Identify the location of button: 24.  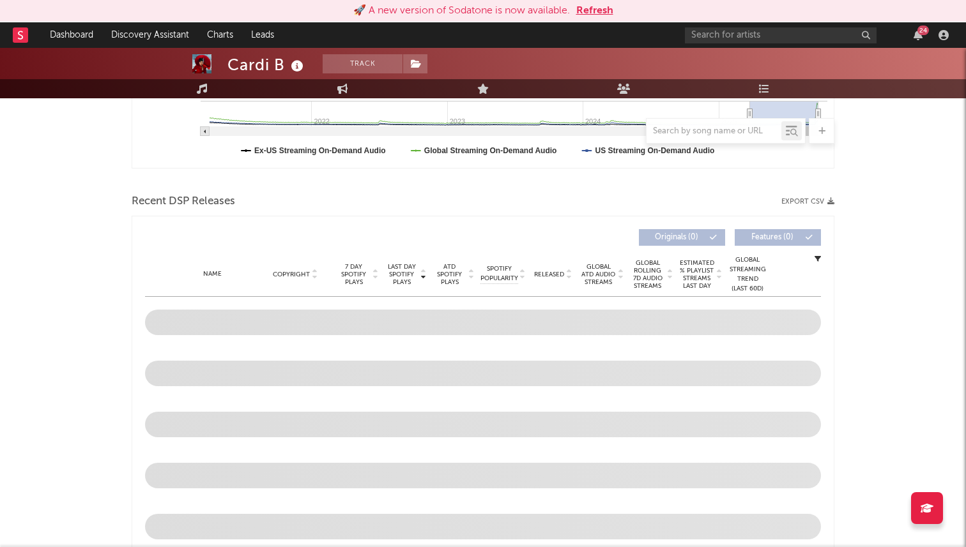
(918, 35).